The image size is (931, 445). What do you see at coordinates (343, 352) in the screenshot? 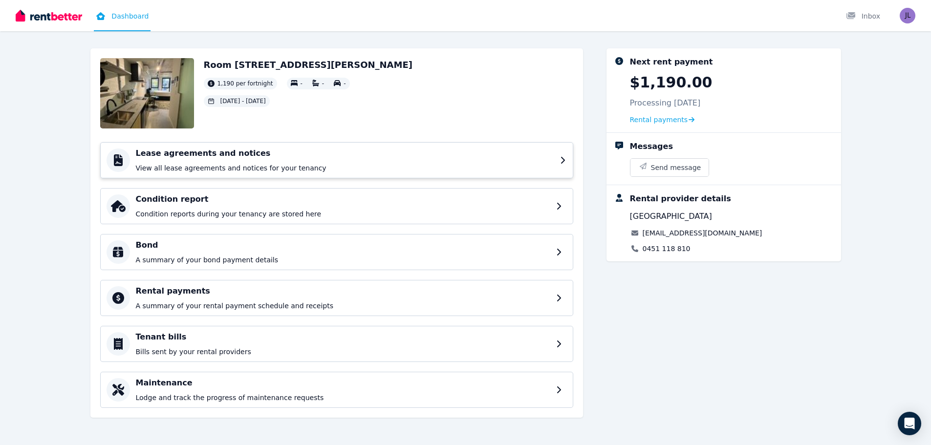
I see `p: Bills sent by your rental providers` at bounding box center [343, 352].